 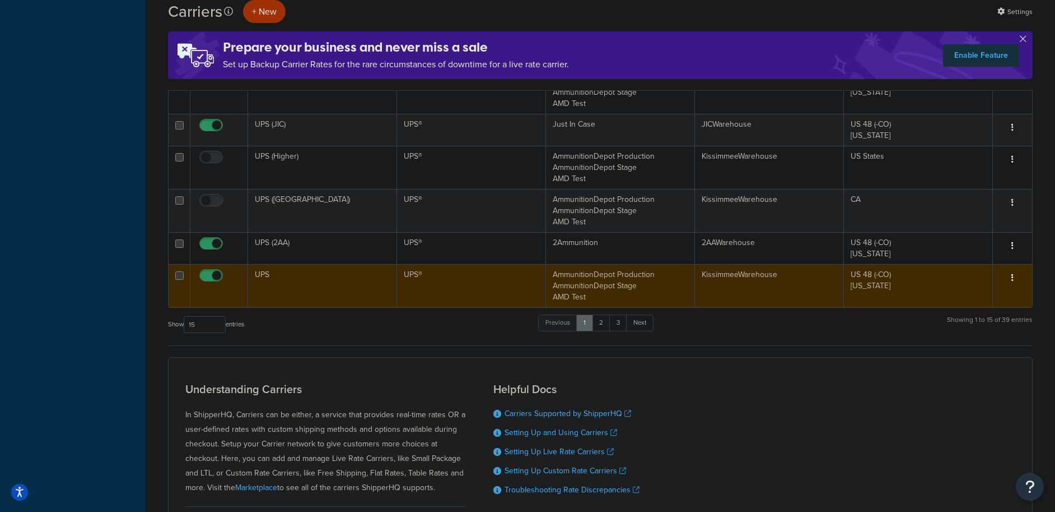 I want to click on a: Previous, so click(x=558, y=323).